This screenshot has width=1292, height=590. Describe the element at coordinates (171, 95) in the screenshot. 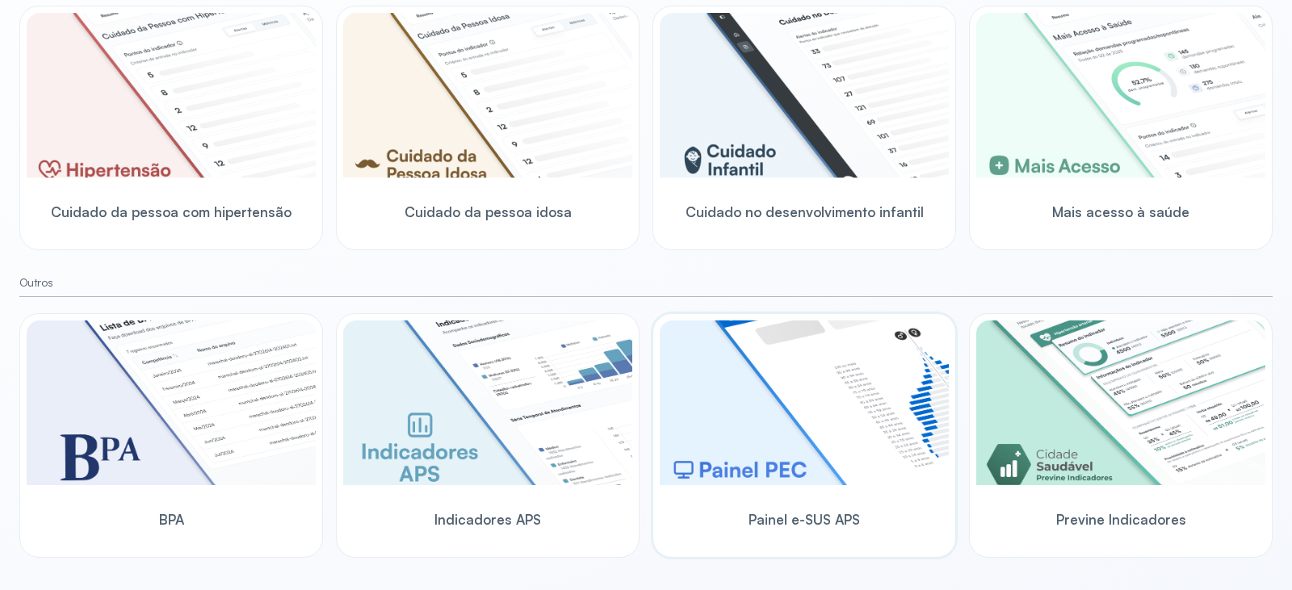

I see `img: hypertension.png` at that location.